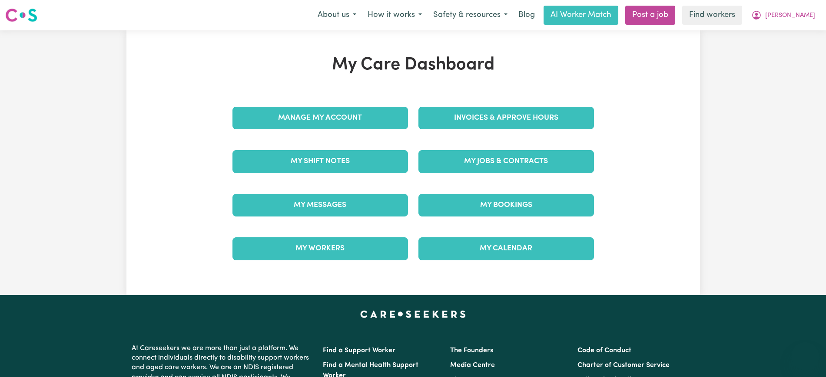 This screenshot has height=377, width=826. Describe the element at coordinates (320, 118) in the screenshot. I see `a: Manage My Account` at that location.